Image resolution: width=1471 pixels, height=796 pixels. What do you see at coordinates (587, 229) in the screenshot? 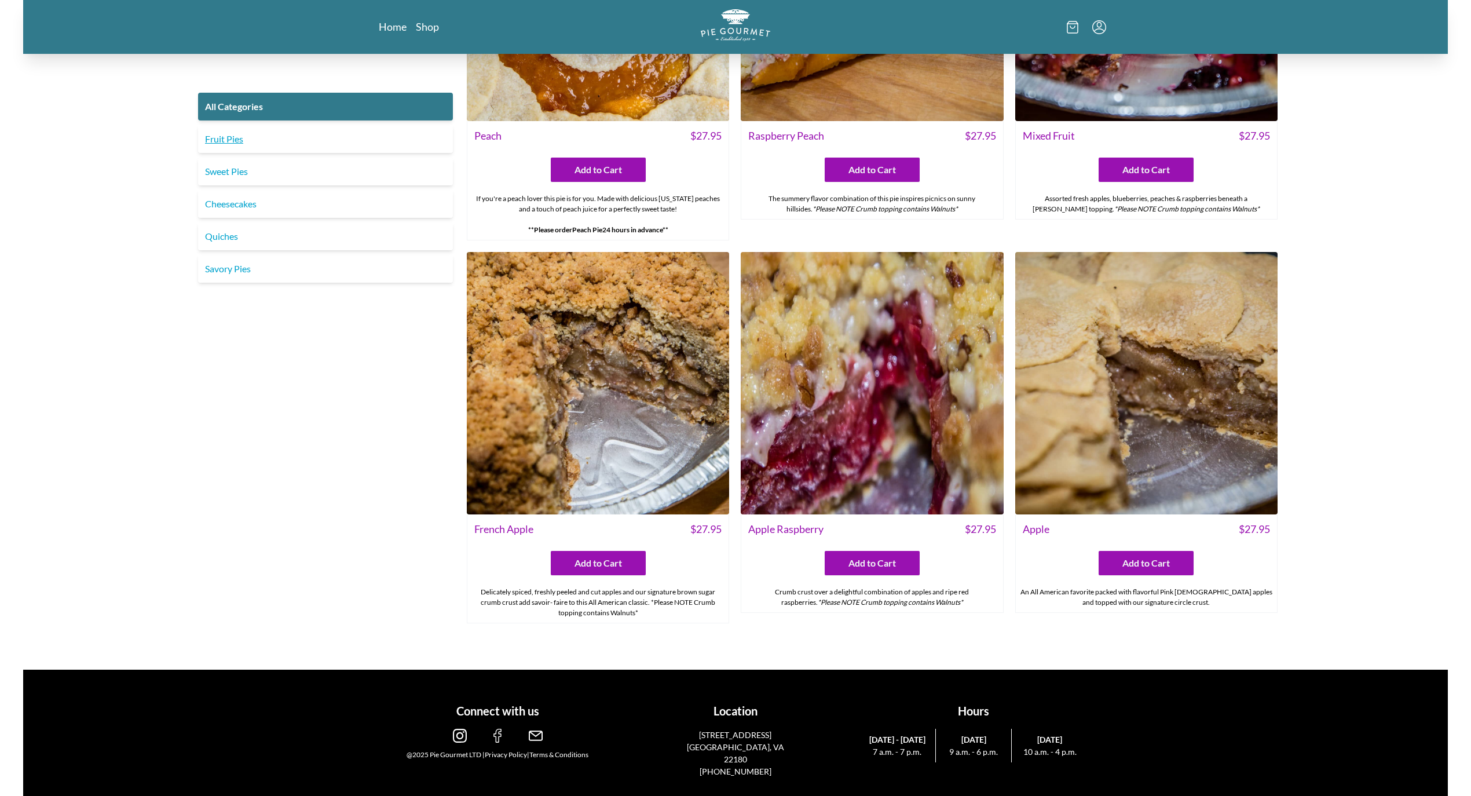
I see `strong: Peach Pie` at bounding box center [587, 229].